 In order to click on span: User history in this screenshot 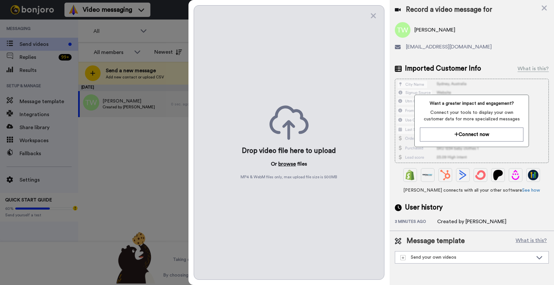, I will do `click(424, 208)`.